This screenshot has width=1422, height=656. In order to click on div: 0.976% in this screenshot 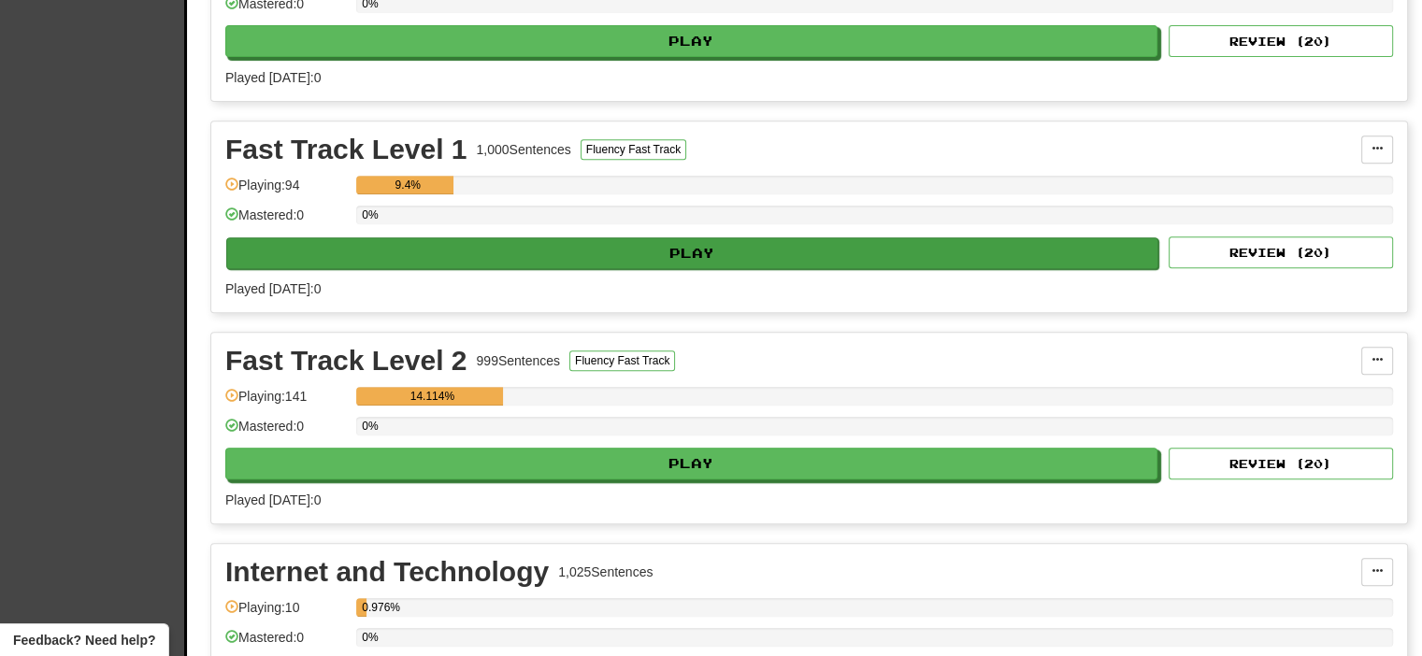, I will do `click(364, 607)`.